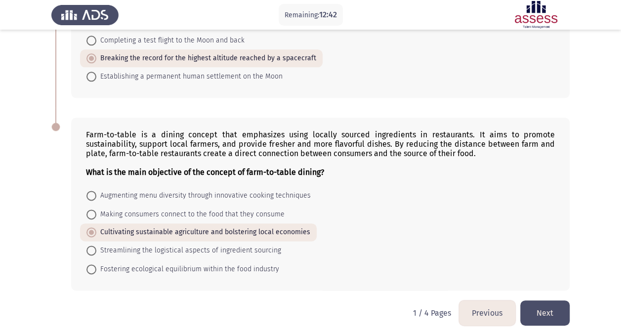  Describe the element at coordinates (311, 15) in the screenshot. I see `p: Remaining:` at that location.